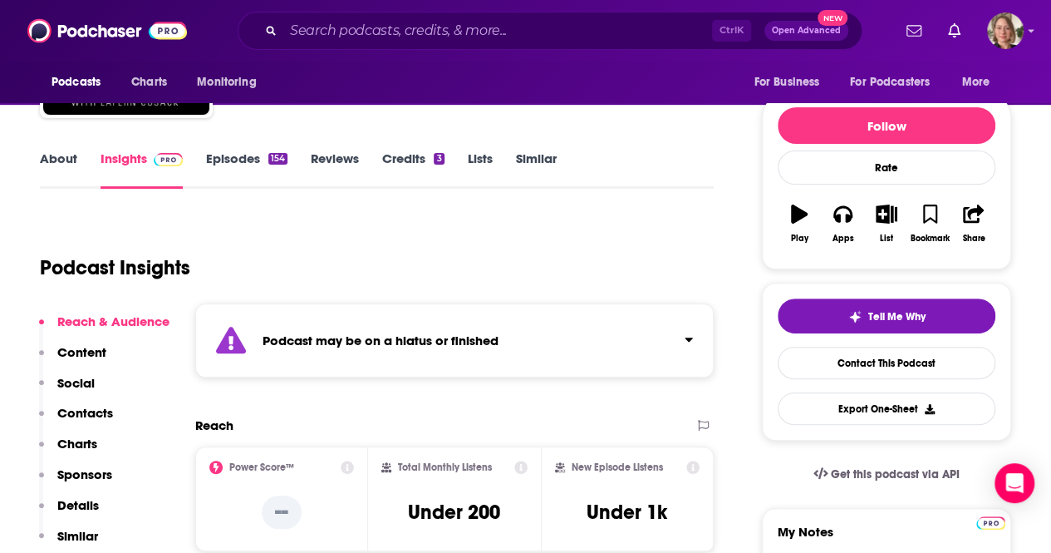 This screenshot has height=553, width=1051. Describe the element at coordinates (85, 412) in the screenshot. I see `p: Contacts` at that location.